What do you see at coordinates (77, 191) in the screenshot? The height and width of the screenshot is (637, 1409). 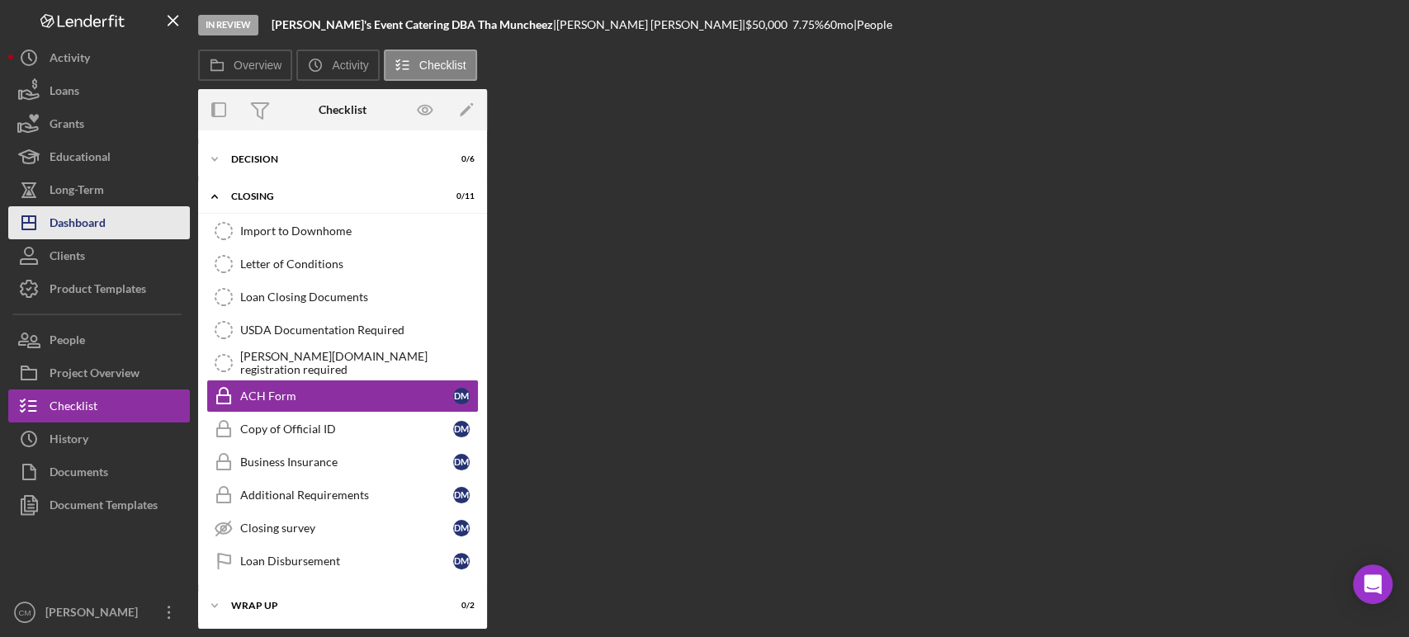 I see `div: Long-Term` at bounding box center [77, 191].